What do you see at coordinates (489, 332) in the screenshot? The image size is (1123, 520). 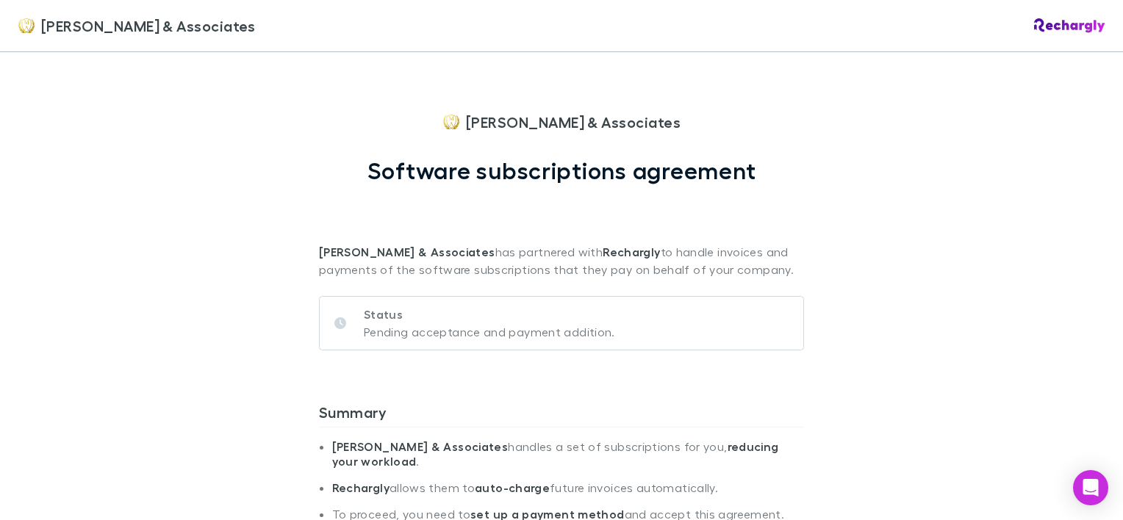 I see `p: Pending acceptance and payment addition.` at bounding box center [489, 332].